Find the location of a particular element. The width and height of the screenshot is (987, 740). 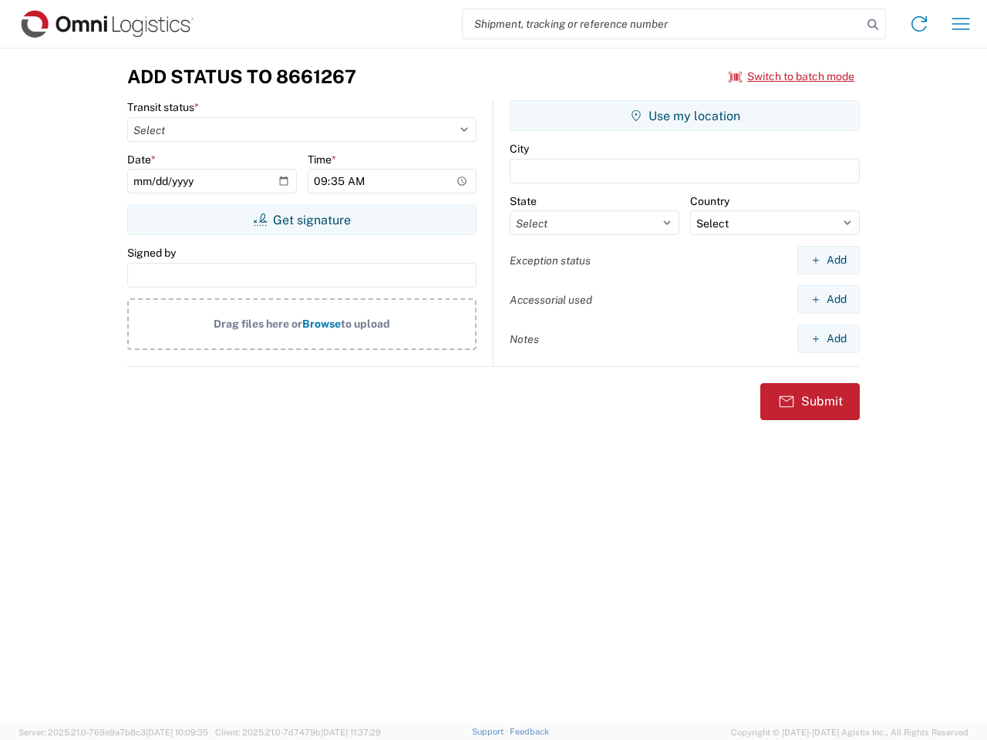

span: Server: 2025.21.0-769a9a7b8c3 is located at coordinates (113, 732).